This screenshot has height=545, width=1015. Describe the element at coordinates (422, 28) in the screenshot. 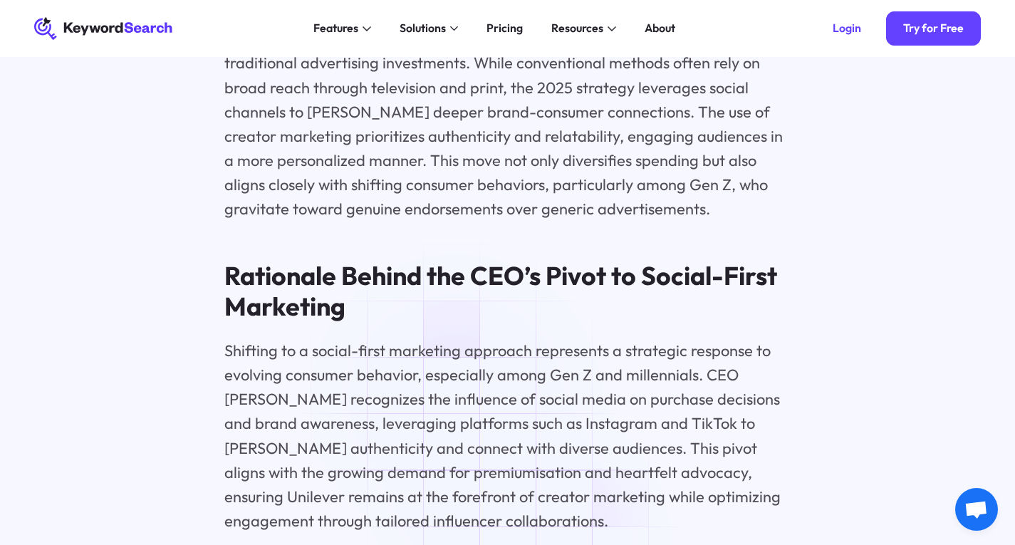

I see `div: Solutions` at that location.